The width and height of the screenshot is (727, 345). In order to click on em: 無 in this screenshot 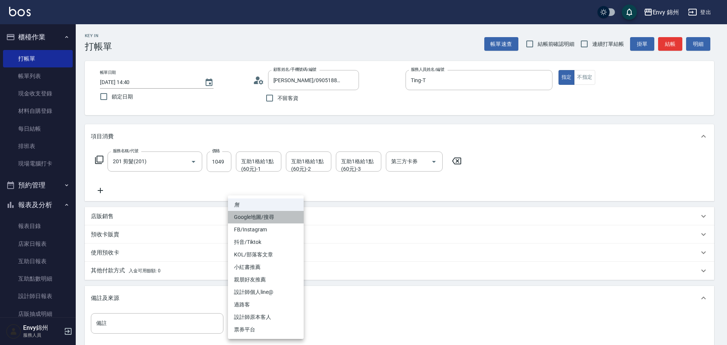, I will do `click(237, 204)`.